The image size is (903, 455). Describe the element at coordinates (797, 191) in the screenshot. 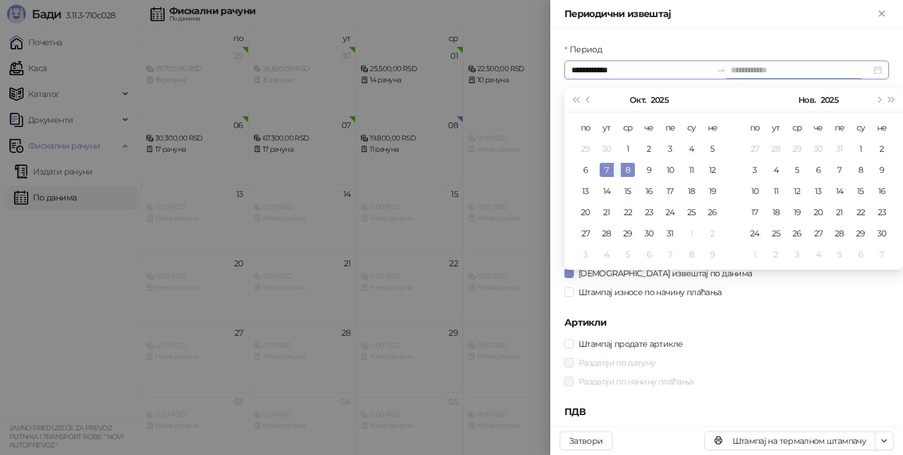

I see `div: 12` at that location.